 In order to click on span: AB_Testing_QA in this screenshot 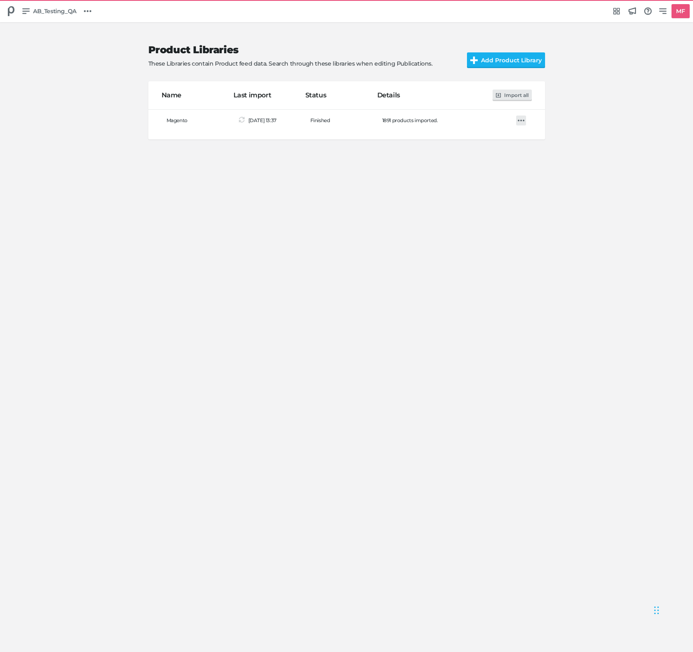, I will do `click(55, 11)`.